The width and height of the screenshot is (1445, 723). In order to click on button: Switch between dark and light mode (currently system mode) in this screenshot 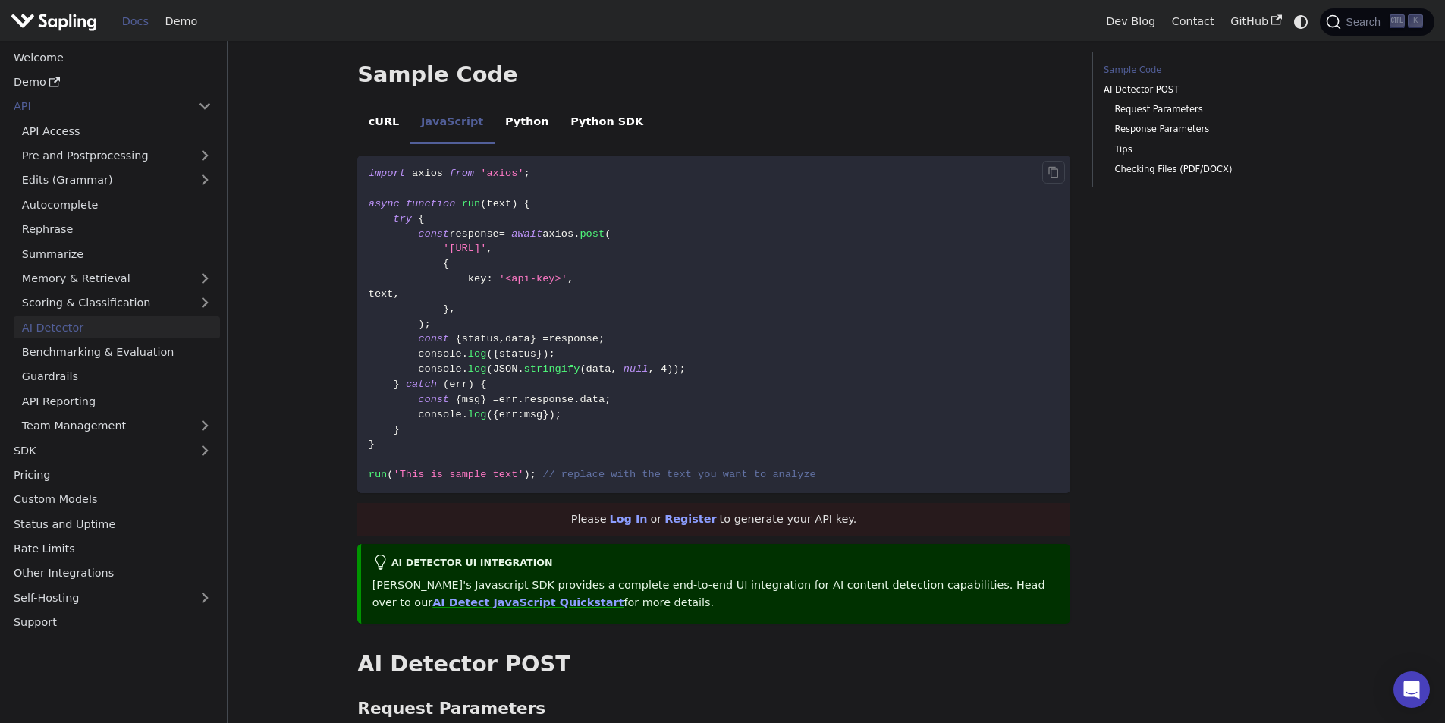, I will do `click(1301, 21)`.